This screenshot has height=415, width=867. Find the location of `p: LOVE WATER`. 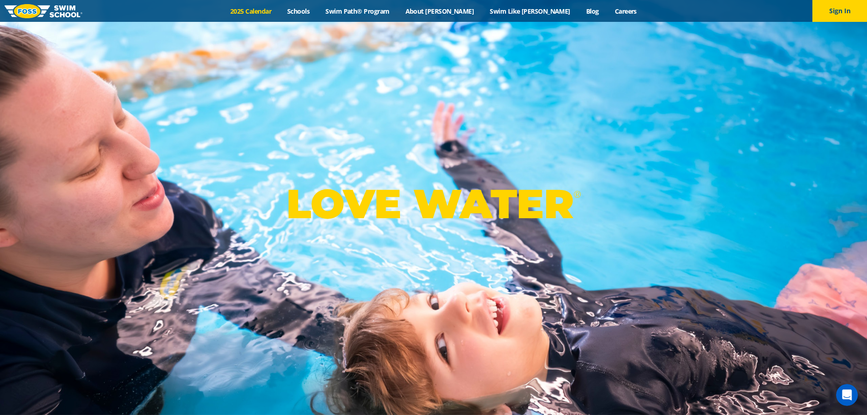

p: LOVE WATER is located at coordinates (434, 204).